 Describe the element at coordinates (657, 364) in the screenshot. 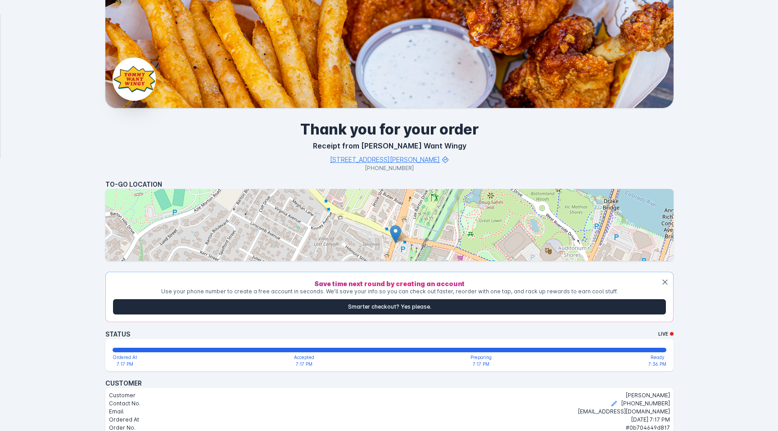

I see `div: 7:36 PM` at that location.